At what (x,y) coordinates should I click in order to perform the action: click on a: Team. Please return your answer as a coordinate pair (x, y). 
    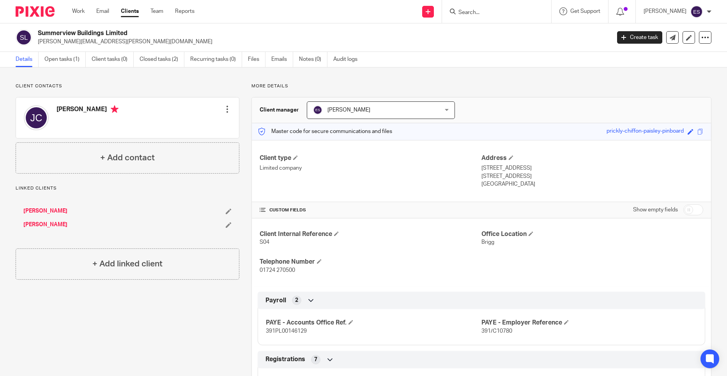
    Looking at the image, I should click on (157, 11).